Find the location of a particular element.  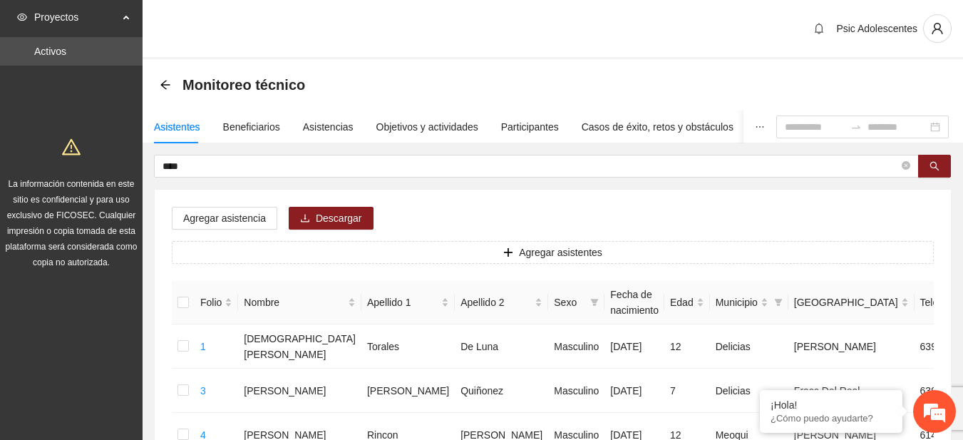

span: user is located at coordinates (937, 29).